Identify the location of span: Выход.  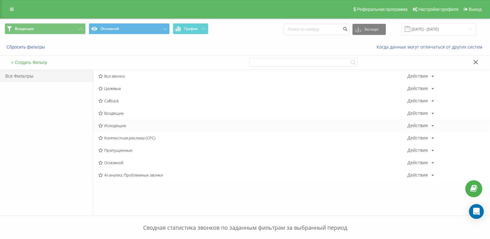
(475, 9).